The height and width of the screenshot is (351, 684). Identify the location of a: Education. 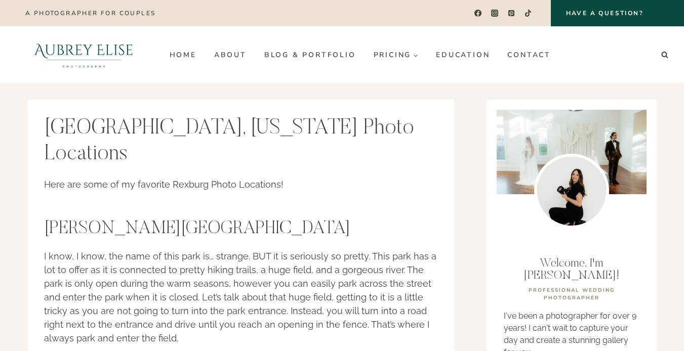
(463, 55).